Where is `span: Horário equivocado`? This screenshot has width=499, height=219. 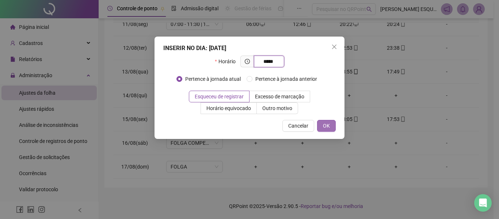
span: Horário equivocado is located at coordinates (229, 108).